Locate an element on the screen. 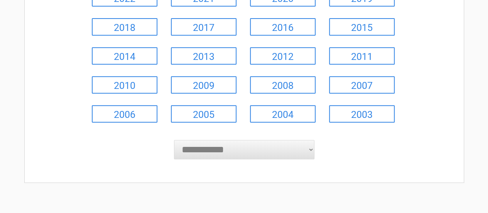 This screenshot has height=213, width=488. a: 2018 is located at coordinates (125, 27).